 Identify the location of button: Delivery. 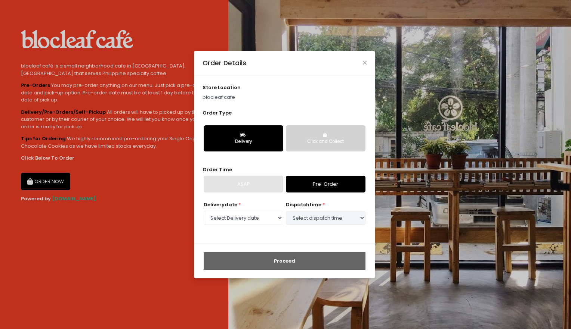
(243, 139).